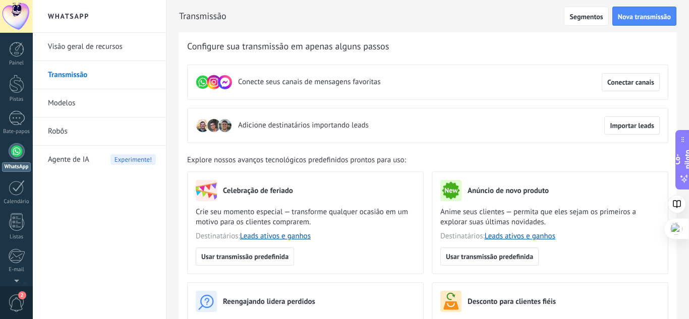 The width and height of the screenshot is (689, 319). I want to click on font: Crie seu momento especial — transforme qualquer ocasião em um motivo para os clientes comprarem., so click(302, 217).